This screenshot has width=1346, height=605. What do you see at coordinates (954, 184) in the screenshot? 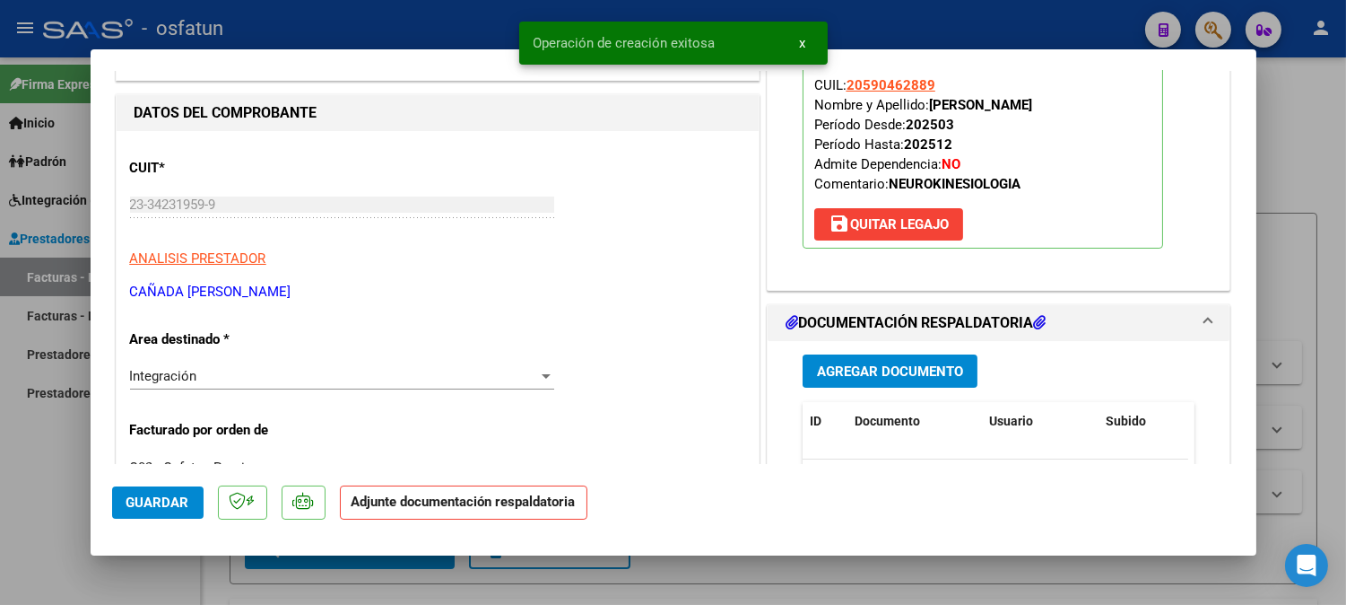
I see `strong: NEUROKINESIOLOGIA` at bounding box center [954, 184].